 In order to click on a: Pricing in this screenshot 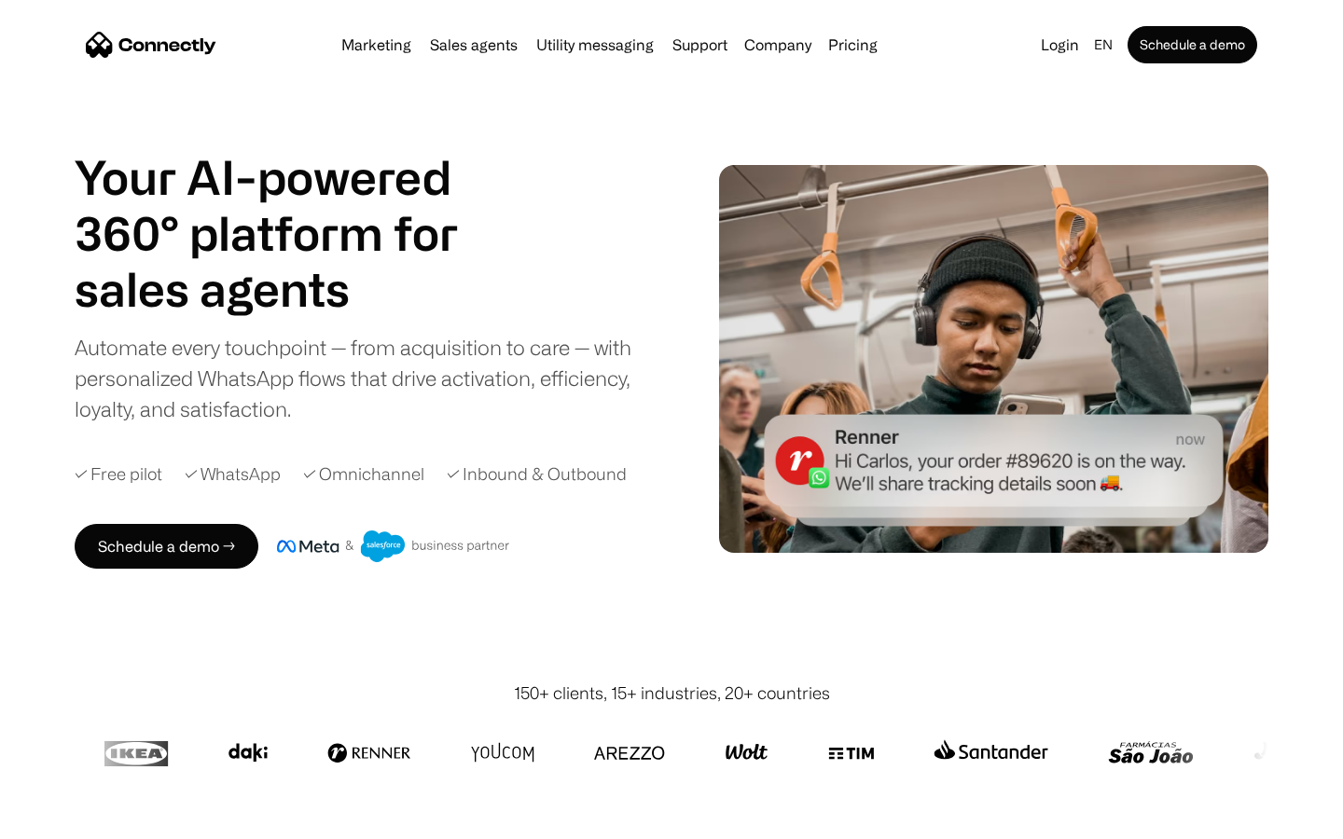, I will do `click(852, 45)`.